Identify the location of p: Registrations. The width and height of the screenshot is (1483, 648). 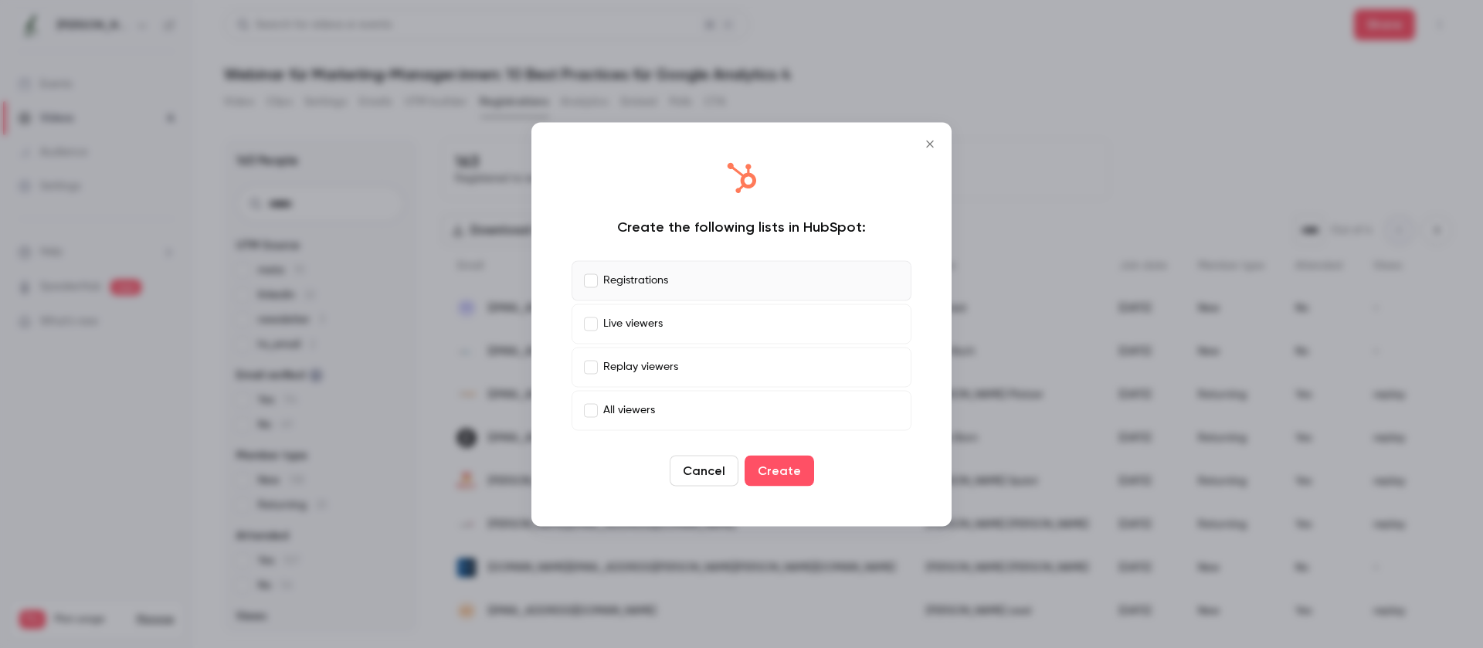
(636, 280).